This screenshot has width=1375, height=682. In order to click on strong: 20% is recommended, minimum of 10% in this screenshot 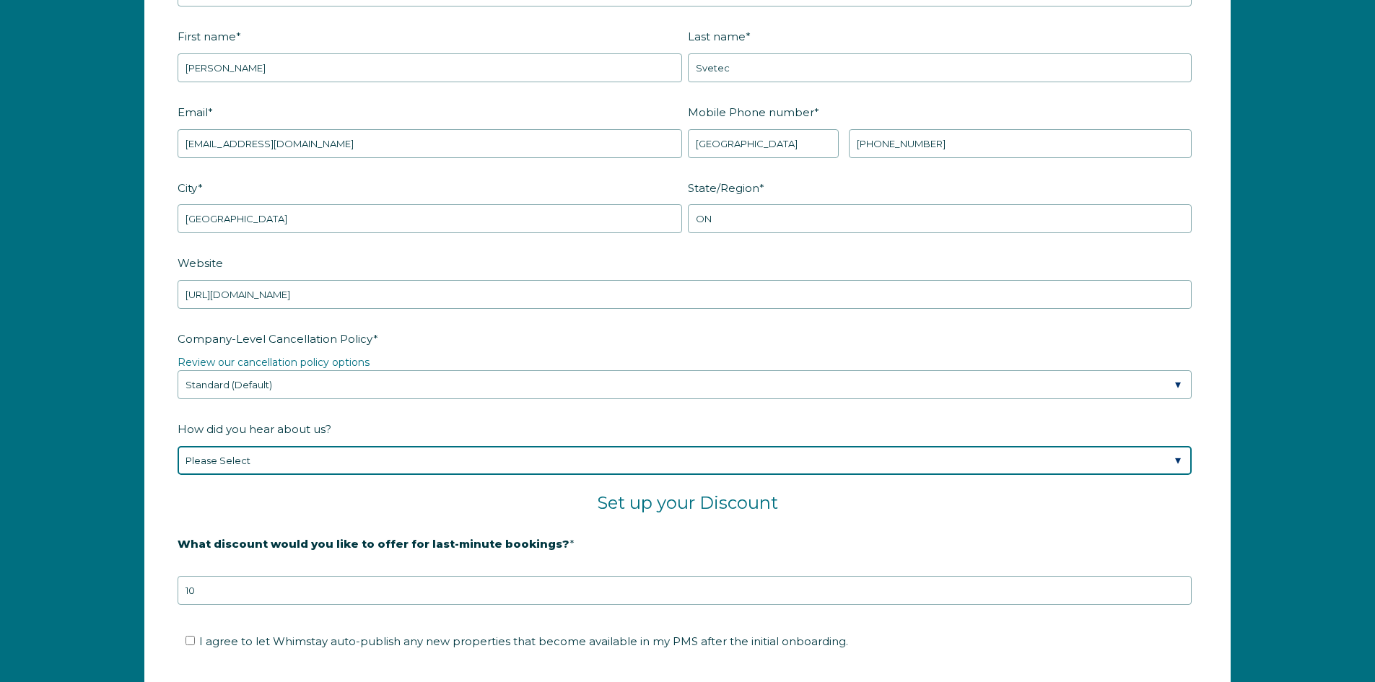, I will do `click(290, 568)`.